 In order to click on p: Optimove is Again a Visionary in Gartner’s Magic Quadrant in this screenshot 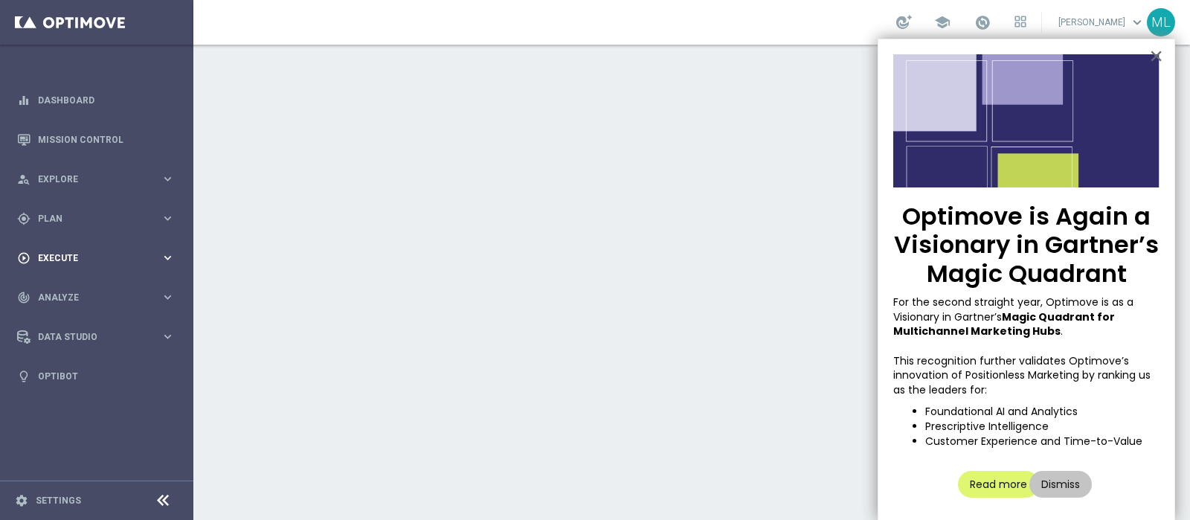, I will do `click(1027, 245)`.